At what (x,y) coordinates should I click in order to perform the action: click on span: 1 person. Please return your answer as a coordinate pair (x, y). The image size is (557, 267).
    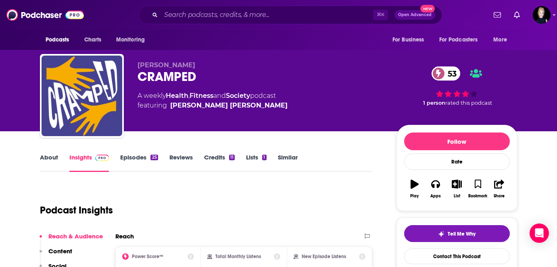
    Looking at the image, I should click on (434, 103).